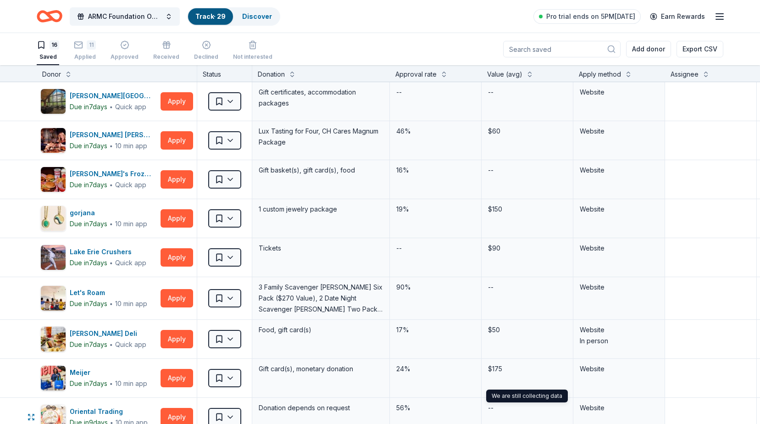 The width and height of the screenshot is (760, 424). Describe the element at coordinates (50, 16) in the screenshot. I see `a: Home` at that location.